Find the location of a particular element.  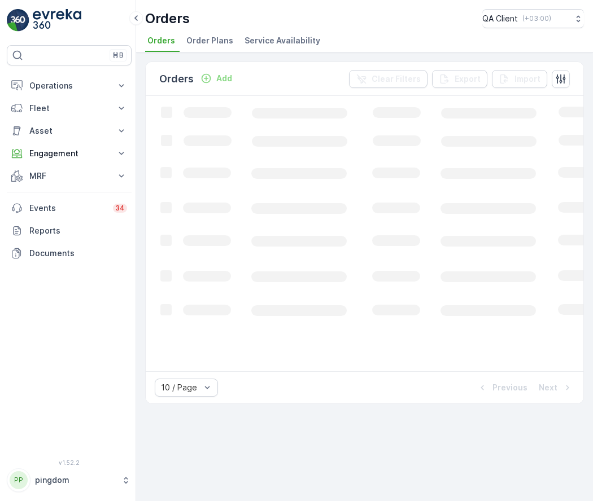

p: Import is located at coordinates (527, 79).